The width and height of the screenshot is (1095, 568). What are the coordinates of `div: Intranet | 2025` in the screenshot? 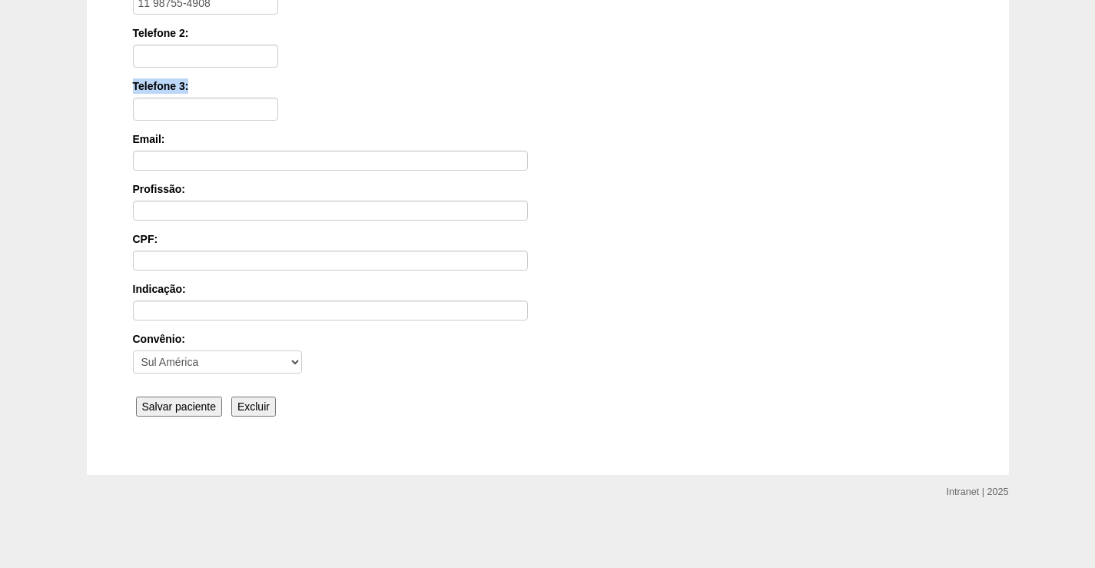 It's located at (977, 492).